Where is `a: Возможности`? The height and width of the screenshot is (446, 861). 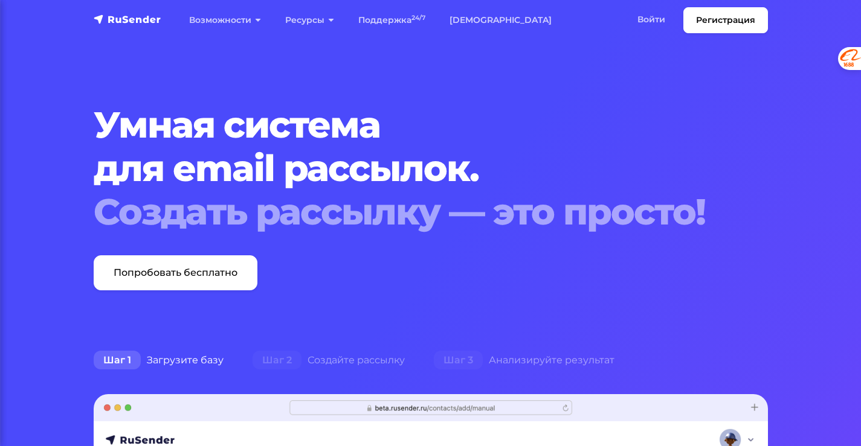
a: Возможности is located at coordinates (225, 20).